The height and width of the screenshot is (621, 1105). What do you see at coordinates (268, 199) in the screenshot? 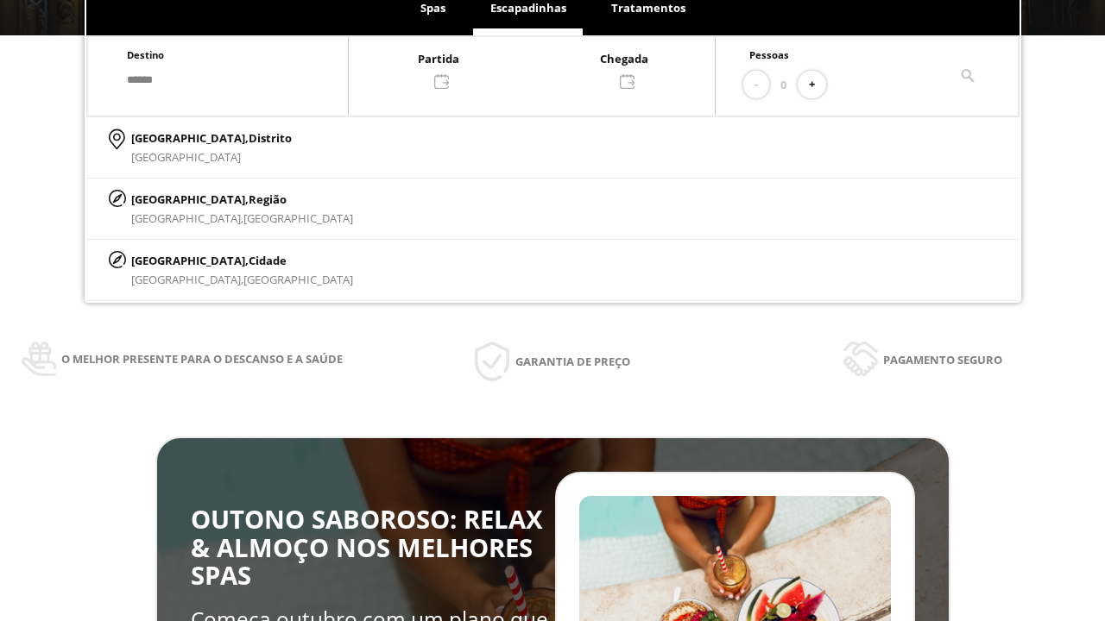
I see `span: Região` at bounding box center [268, 199].